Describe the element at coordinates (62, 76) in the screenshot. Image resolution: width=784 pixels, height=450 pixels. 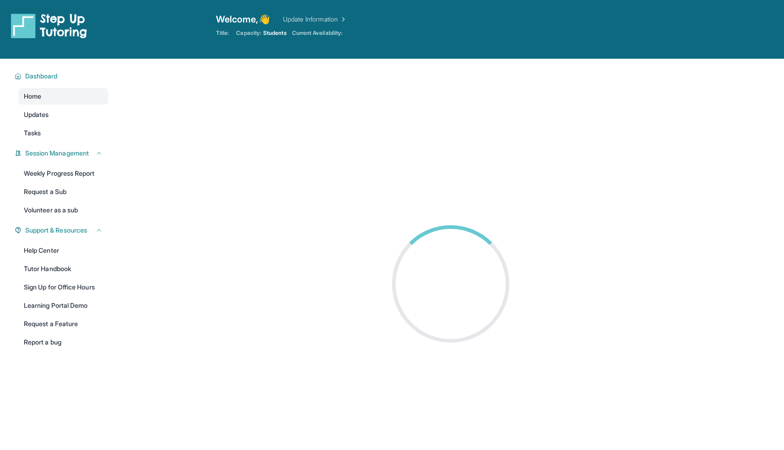
I see `button: Dashboard` at that location.